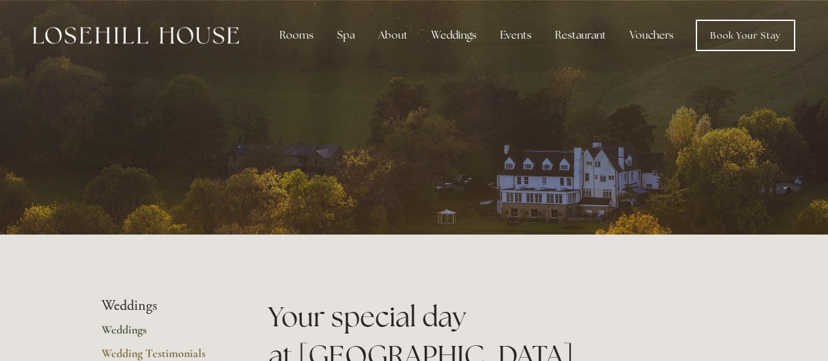  Describe the element at coordinates (581, 35) in the screenshot. I see `div: Restaurant` at that location.